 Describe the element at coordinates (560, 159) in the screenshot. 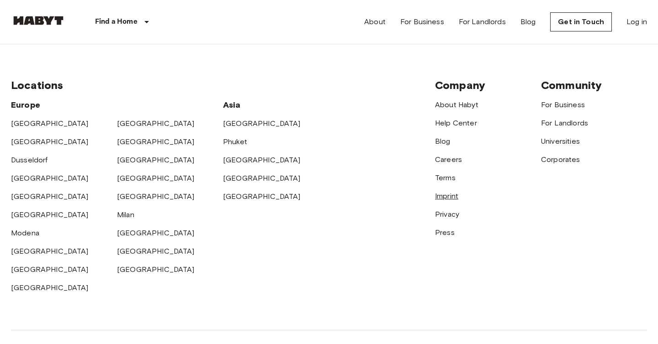

I see `a: Corporates` at that location.